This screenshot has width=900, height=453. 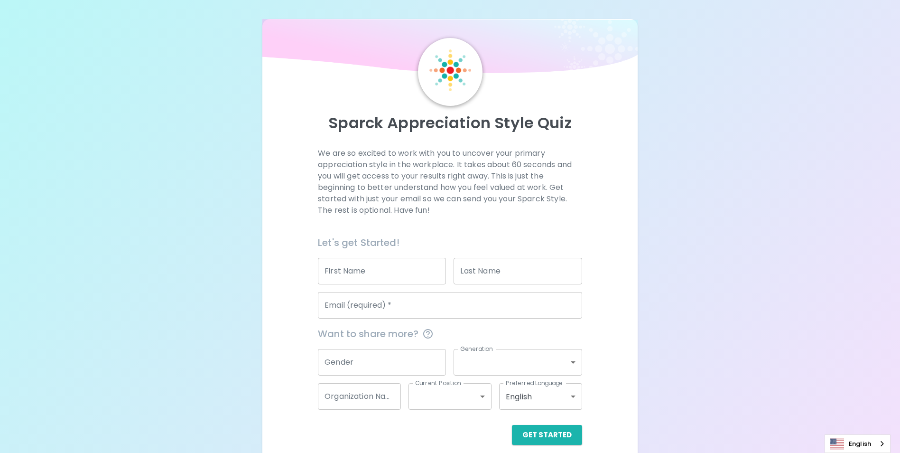 I want to click on div: Language, so click(x=858, y=443).